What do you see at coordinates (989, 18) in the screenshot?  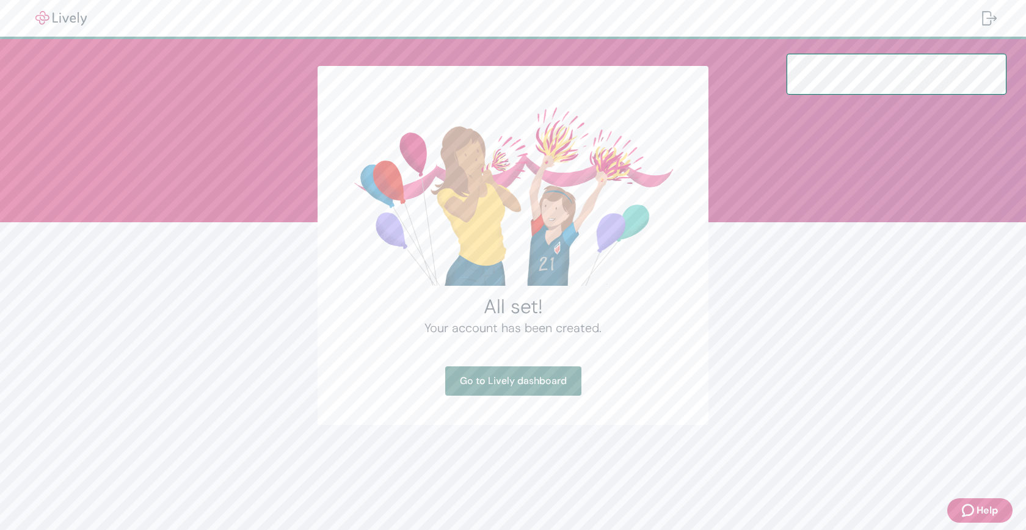 I see `button: Log out` at bounding box center [989, 18].